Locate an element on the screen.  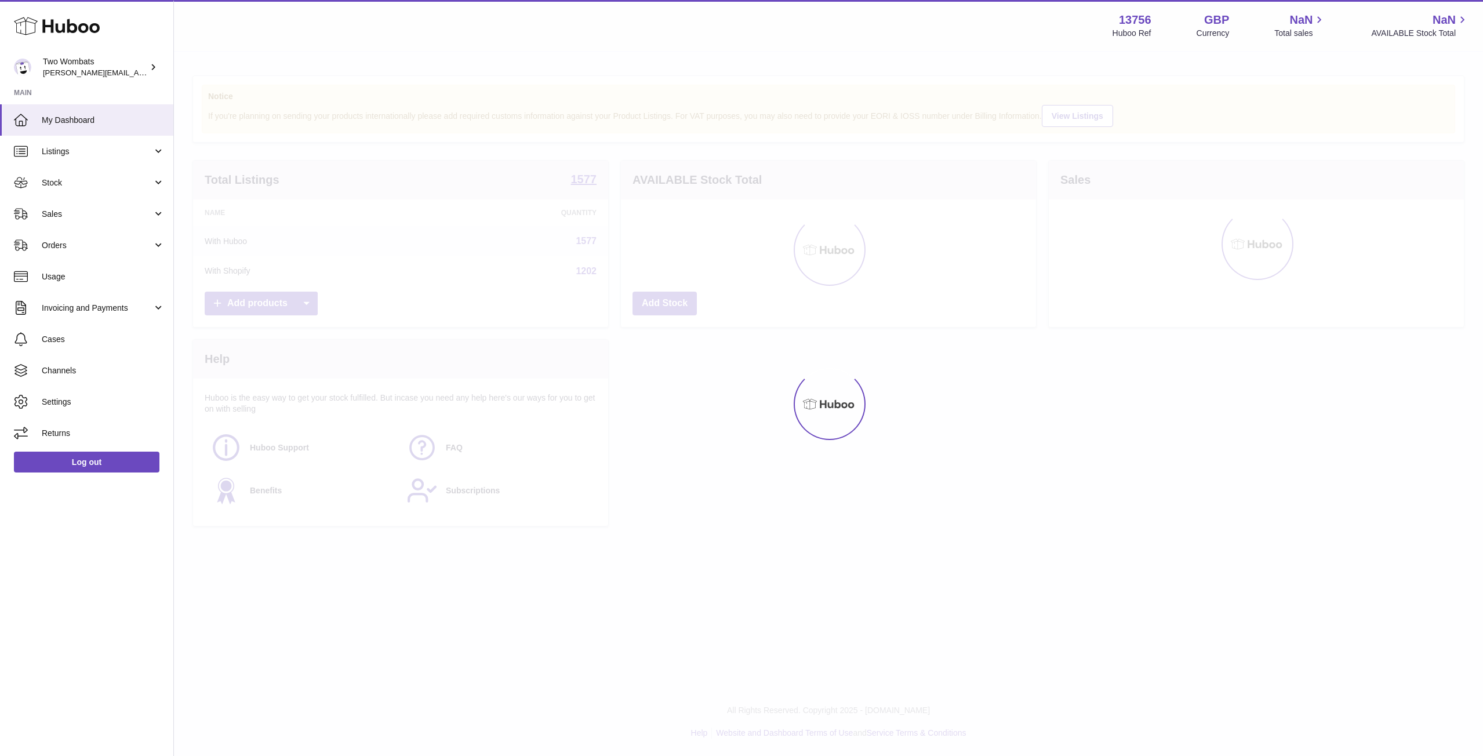
span: Listings is located at coordinates (97, 151).